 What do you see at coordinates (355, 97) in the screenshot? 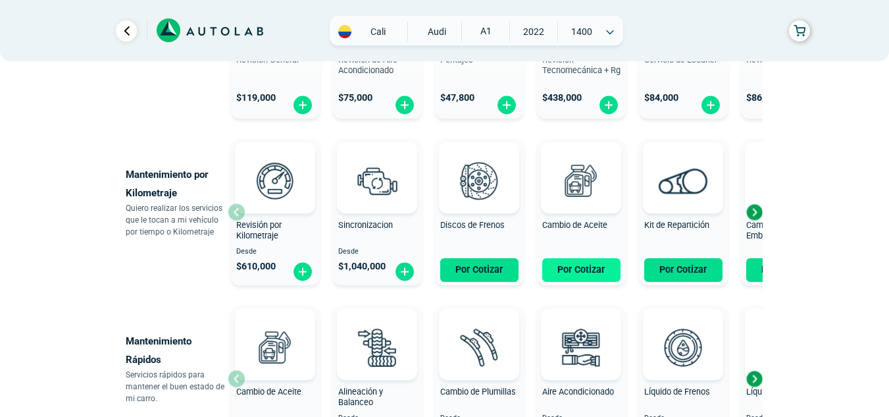
I see `span: $ 75,000` at bounding box center [355, 97].